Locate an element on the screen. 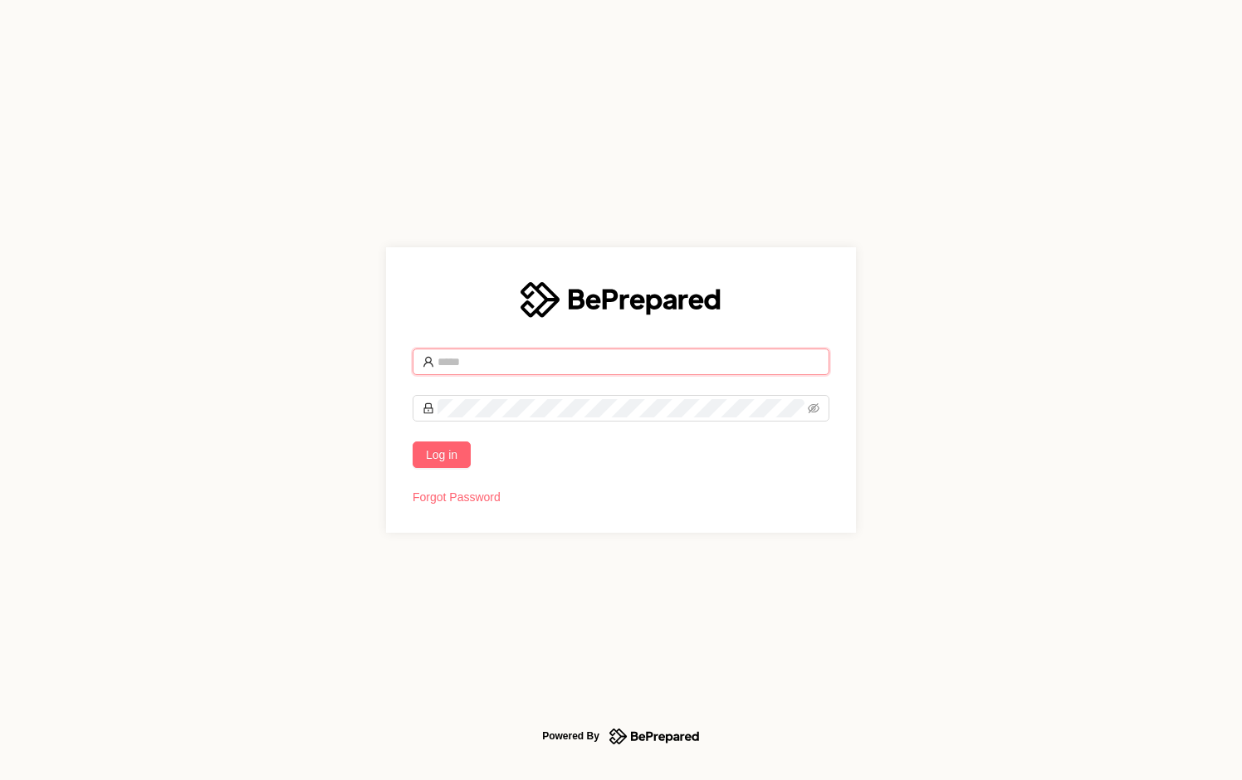 The height and width of the screenshot is (780, 1242). span: Log in is located at coordinates (442, 455).